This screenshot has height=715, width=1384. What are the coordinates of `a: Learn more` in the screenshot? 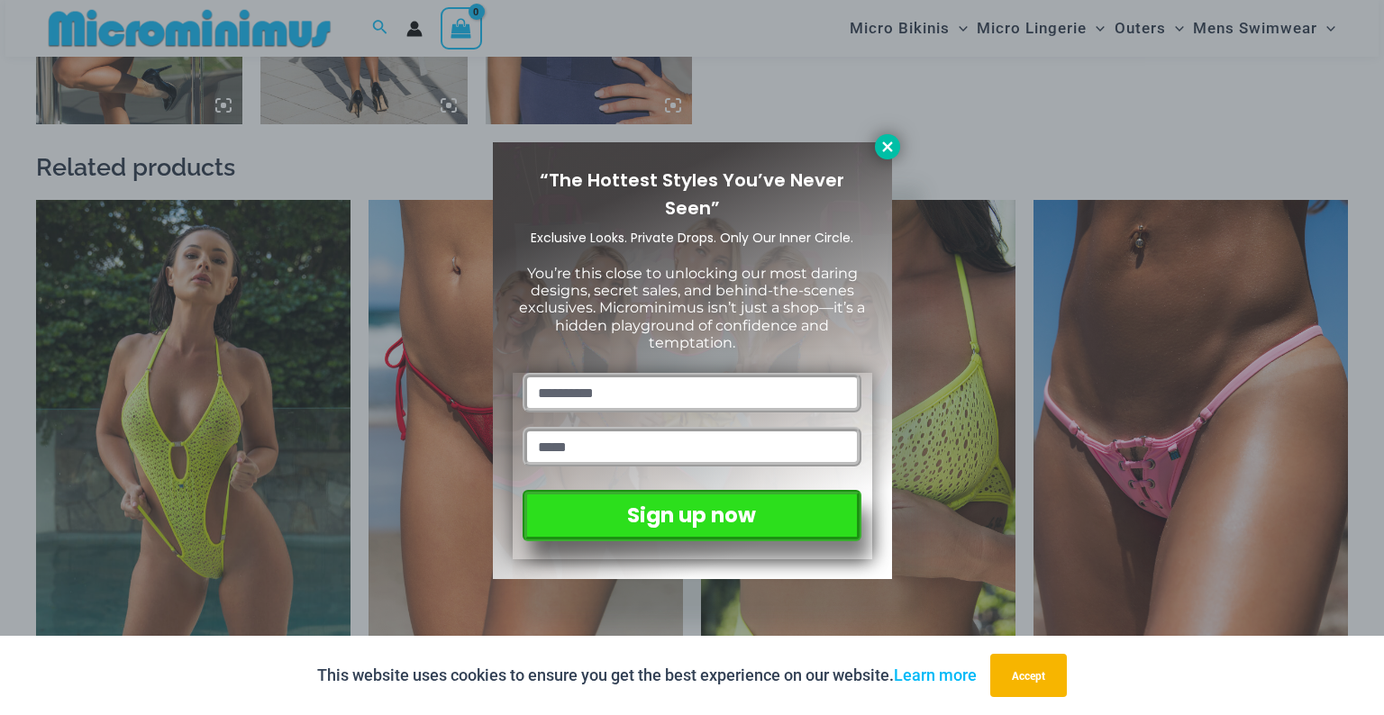 It's located at (935, 675).